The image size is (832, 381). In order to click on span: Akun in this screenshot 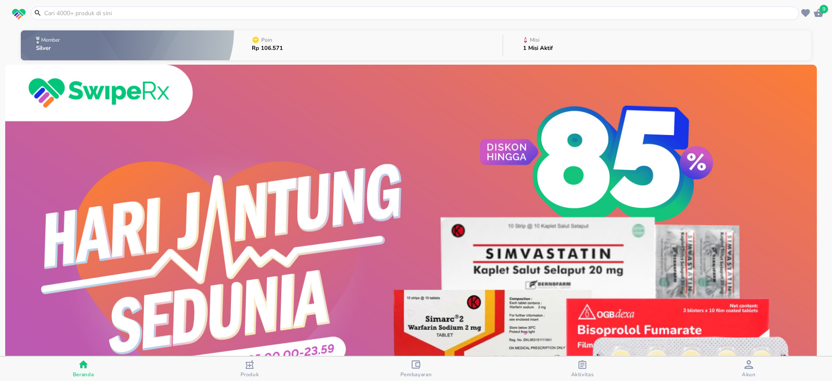, I will do `click(749, 374)`.